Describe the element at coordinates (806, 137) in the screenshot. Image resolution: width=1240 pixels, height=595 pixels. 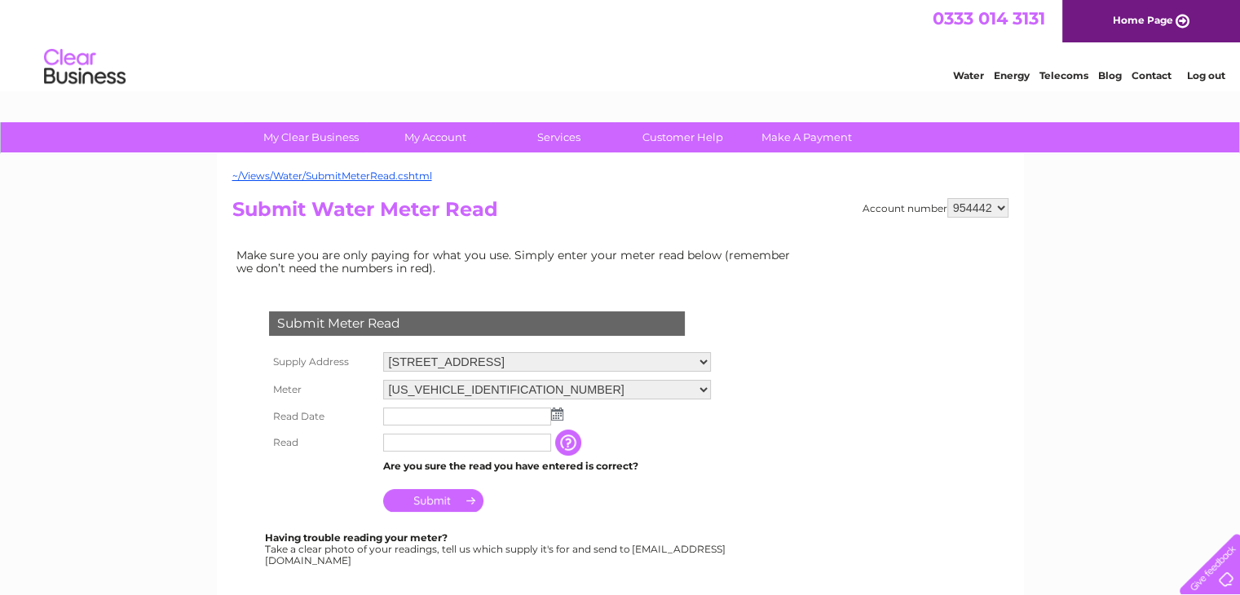
I see `a: Make A Payment` at that location.